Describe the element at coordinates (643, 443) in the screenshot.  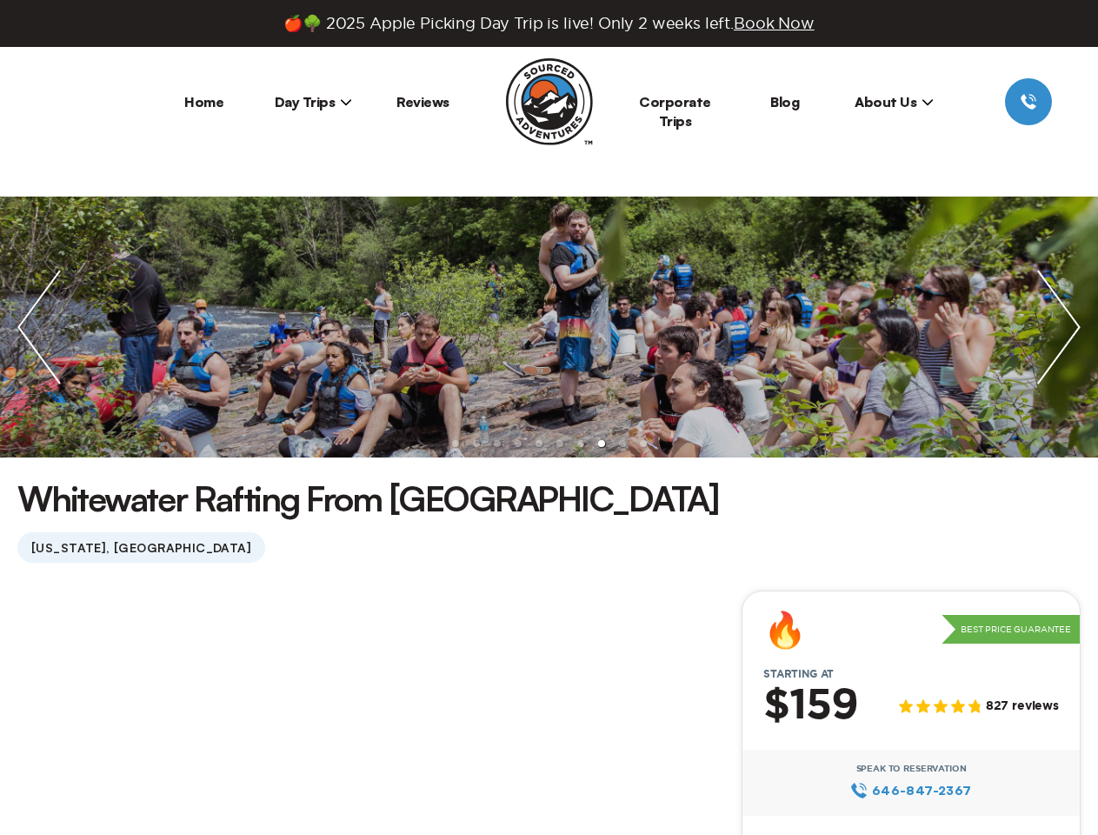
I see `li: slide item 10` at that location.